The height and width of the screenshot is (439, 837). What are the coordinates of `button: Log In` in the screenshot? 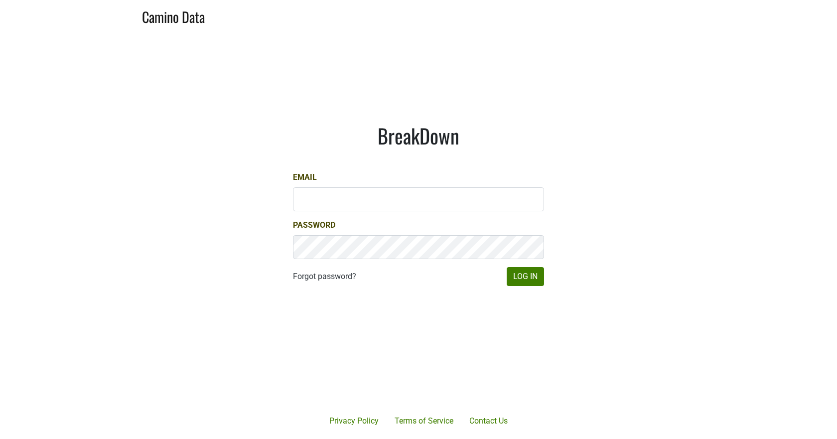 It's located at (525, 277).